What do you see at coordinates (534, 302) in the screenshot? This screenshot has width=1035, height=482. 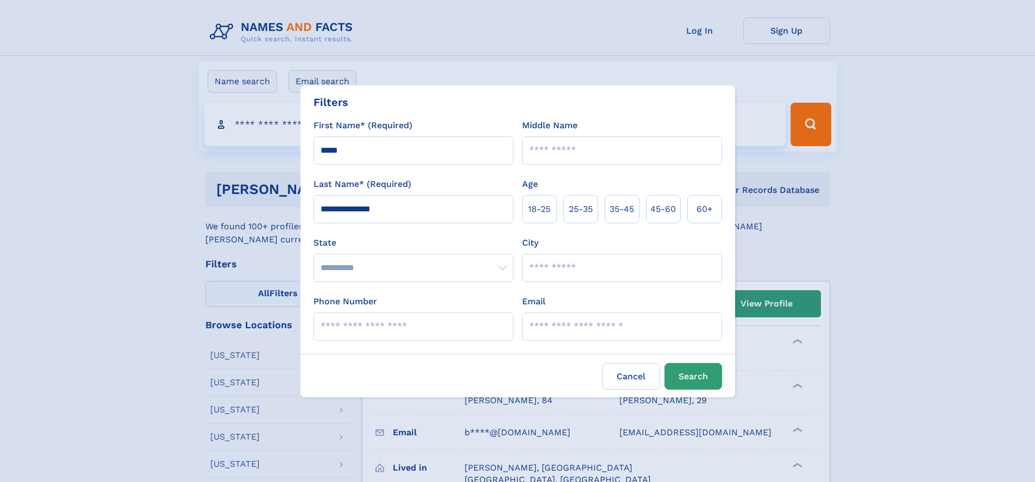 I see `label: Email` at bounding box center [534, 302].